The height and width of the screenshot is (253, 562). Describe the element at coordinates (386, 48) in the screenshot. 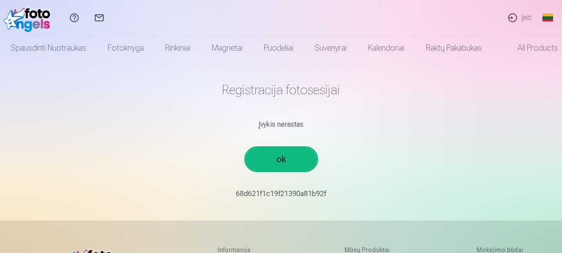

I see `a: Kalendoriai` at that location.